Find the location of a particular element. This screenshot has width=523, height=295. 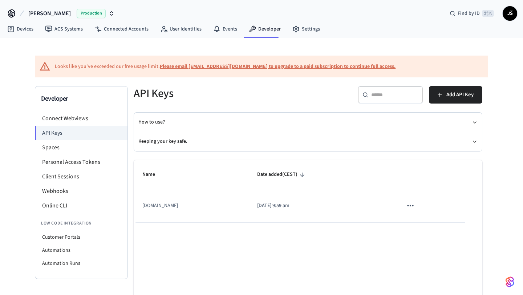

div: Find by ID⌘ K is located at coordinates (472, 13).